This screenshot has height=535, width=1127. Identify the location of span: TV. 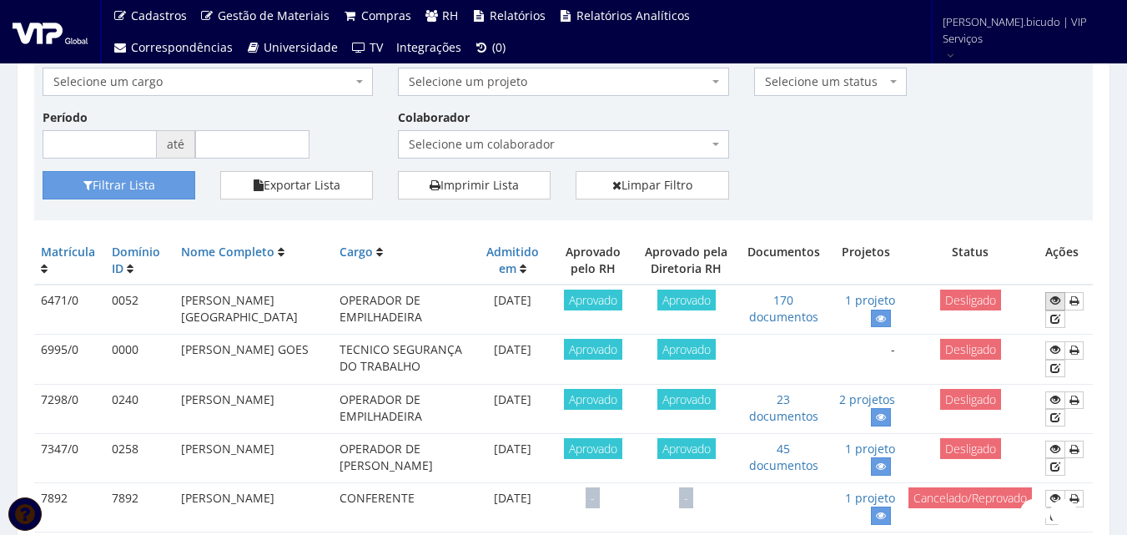
(376, 47).